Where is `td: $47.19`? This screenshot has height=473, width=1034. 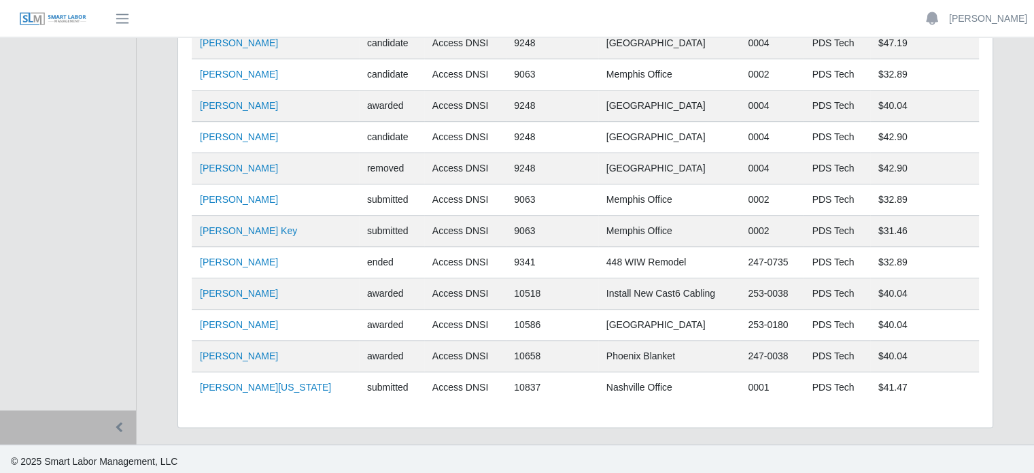
td: $47.19 is located at coordinates (925, 44).